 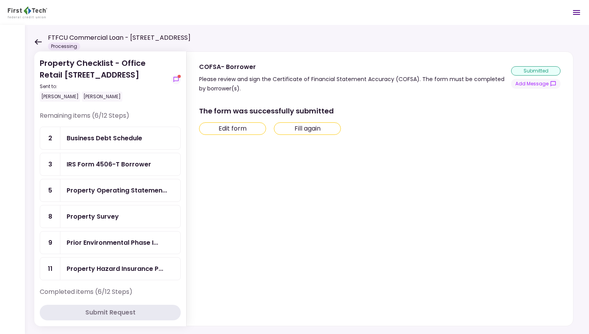 I want to click on button: Open menu, so click(x=576, y=12).